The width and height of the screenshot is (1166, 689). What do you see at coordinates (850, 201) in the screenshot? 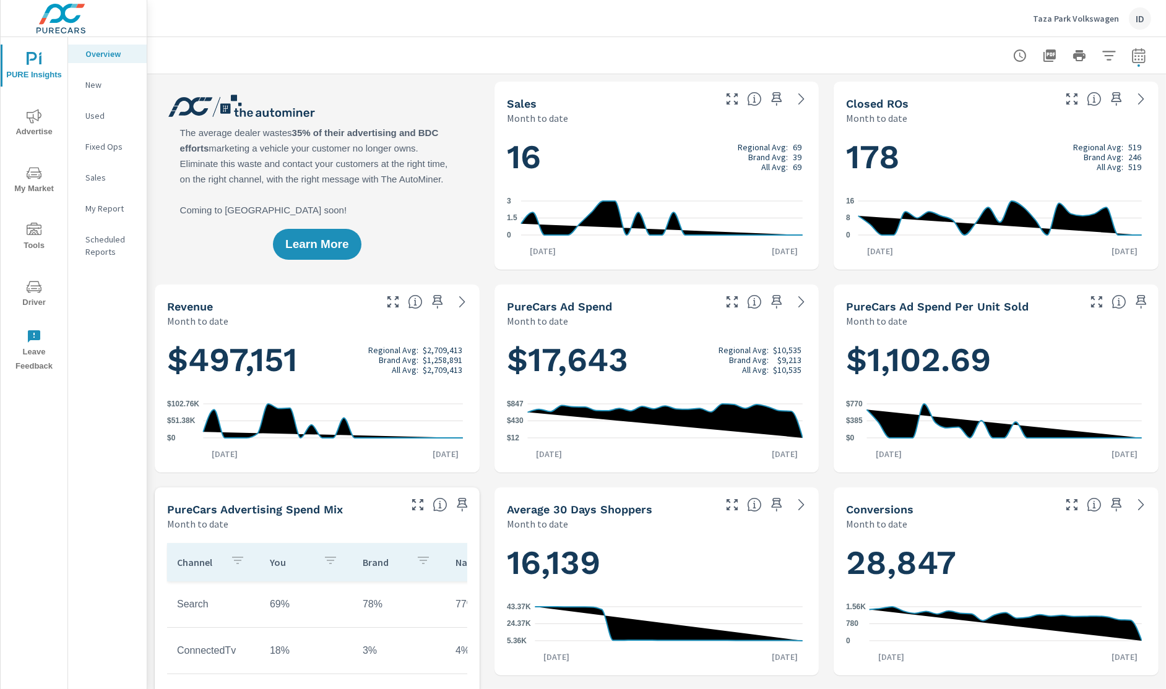
I see `text: 16` at bounding box center [850, 201].